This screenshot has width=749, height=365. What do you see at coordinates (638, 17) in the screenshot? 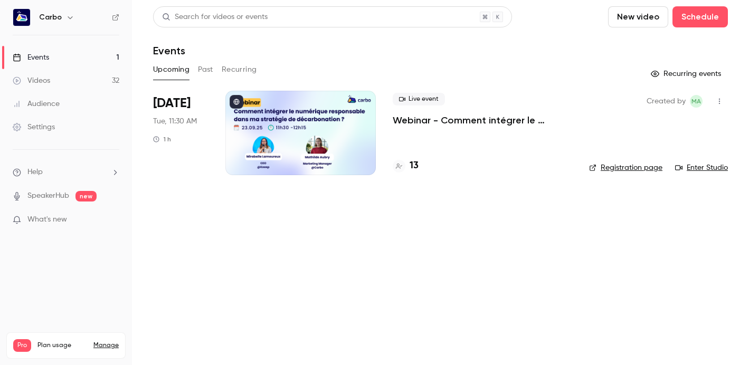
I see `button: New video` at bounding box center [638, 17].